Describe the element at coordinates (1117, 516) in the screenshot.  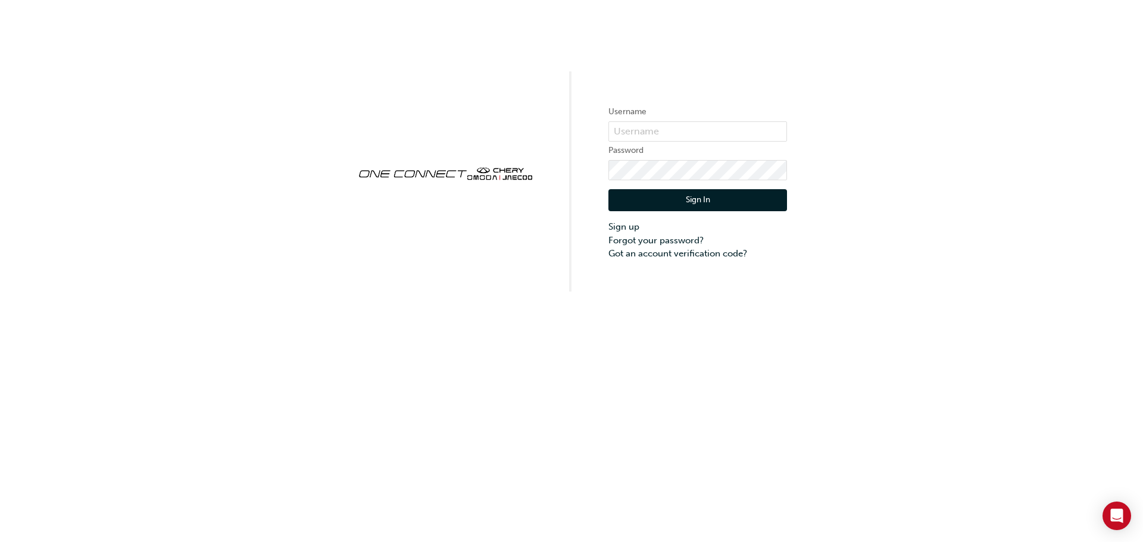
I see `div: Open Intercom Messenger` at that location.